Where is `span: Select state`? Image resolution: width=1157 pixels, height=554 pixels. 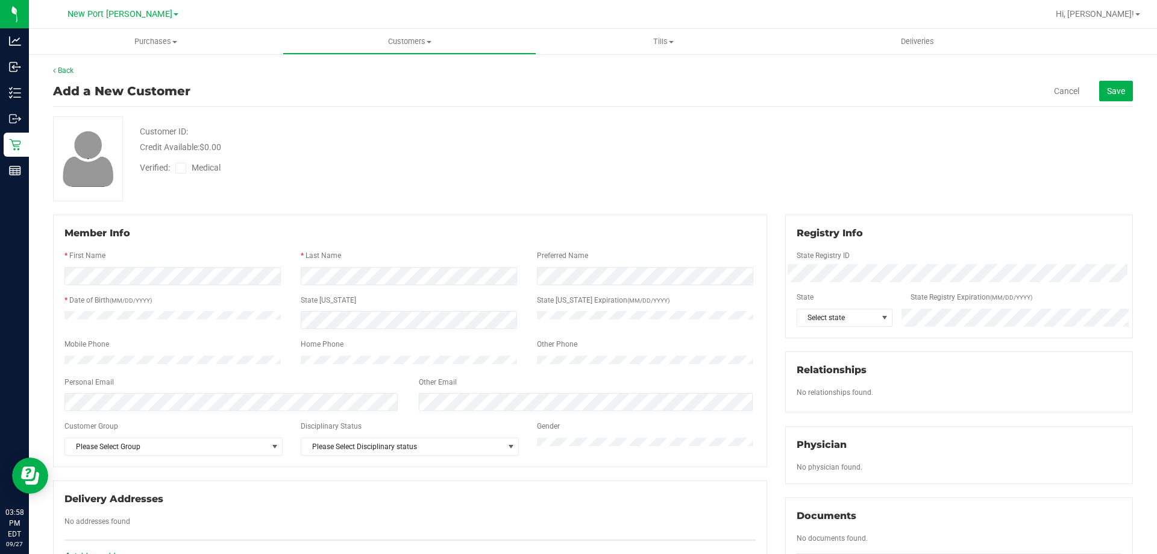
span: Select state is located at coordinates (837, 318).